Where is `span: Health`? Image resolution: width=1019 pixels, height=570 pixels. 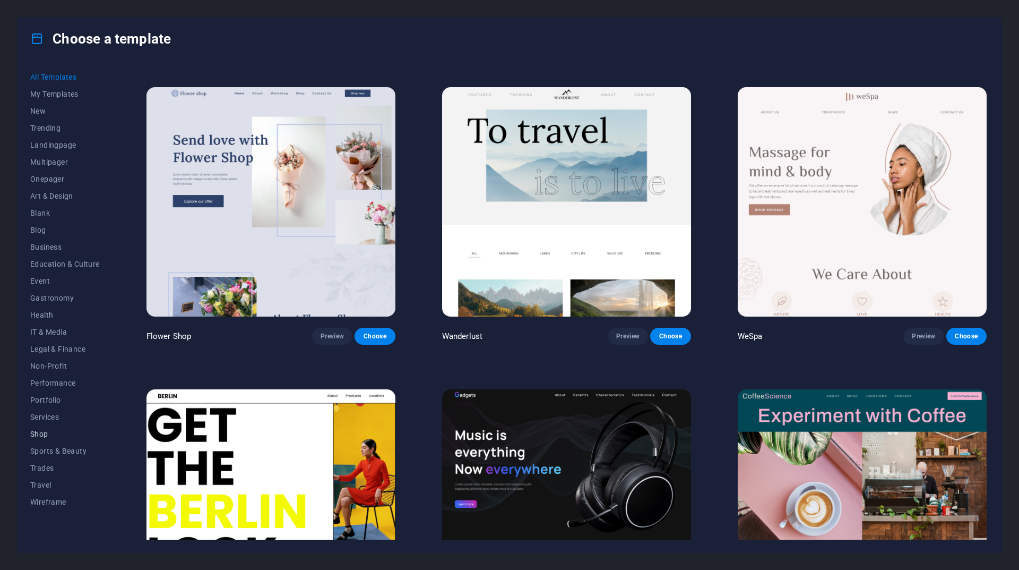 span: Health is located at coordinates (65, 315).